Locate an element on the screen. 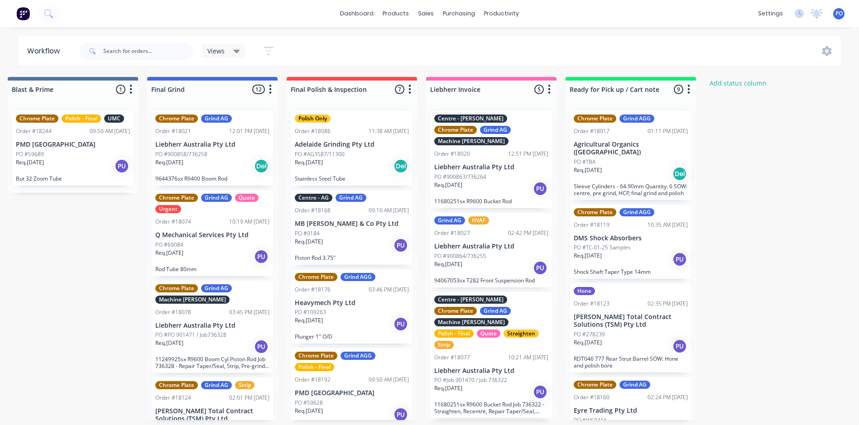  div: Order #18078 is located at coordinates (173, 312).